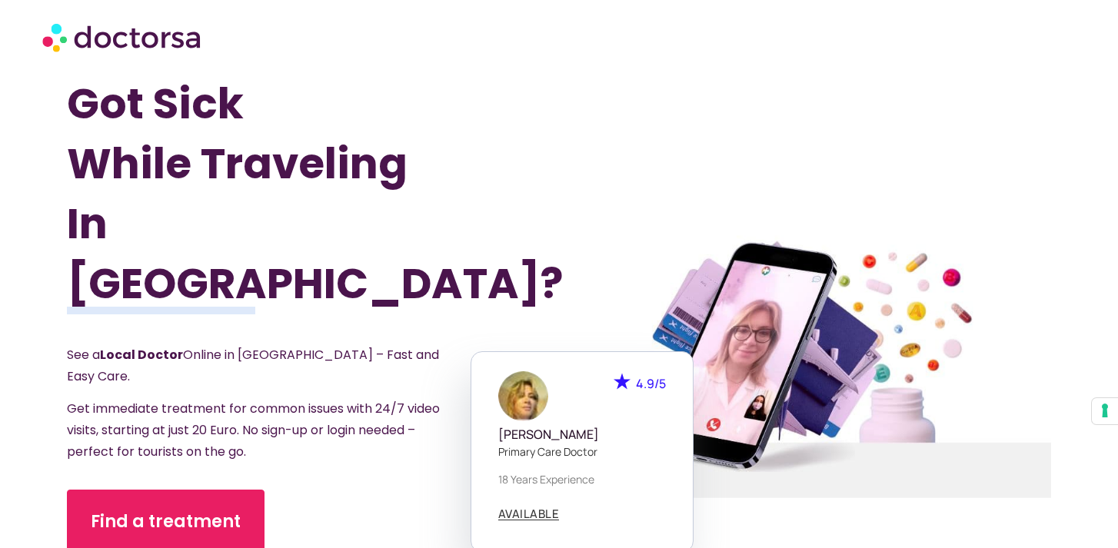 This screenshot has height=548, width=1118. What do you see at coordinates (253, 430) in the screenshot?
I see `span: Get immediate treatment for common issues with 24/7 video visits, starting at just 20 Euro. No si...` at bounding box center [253, 430].